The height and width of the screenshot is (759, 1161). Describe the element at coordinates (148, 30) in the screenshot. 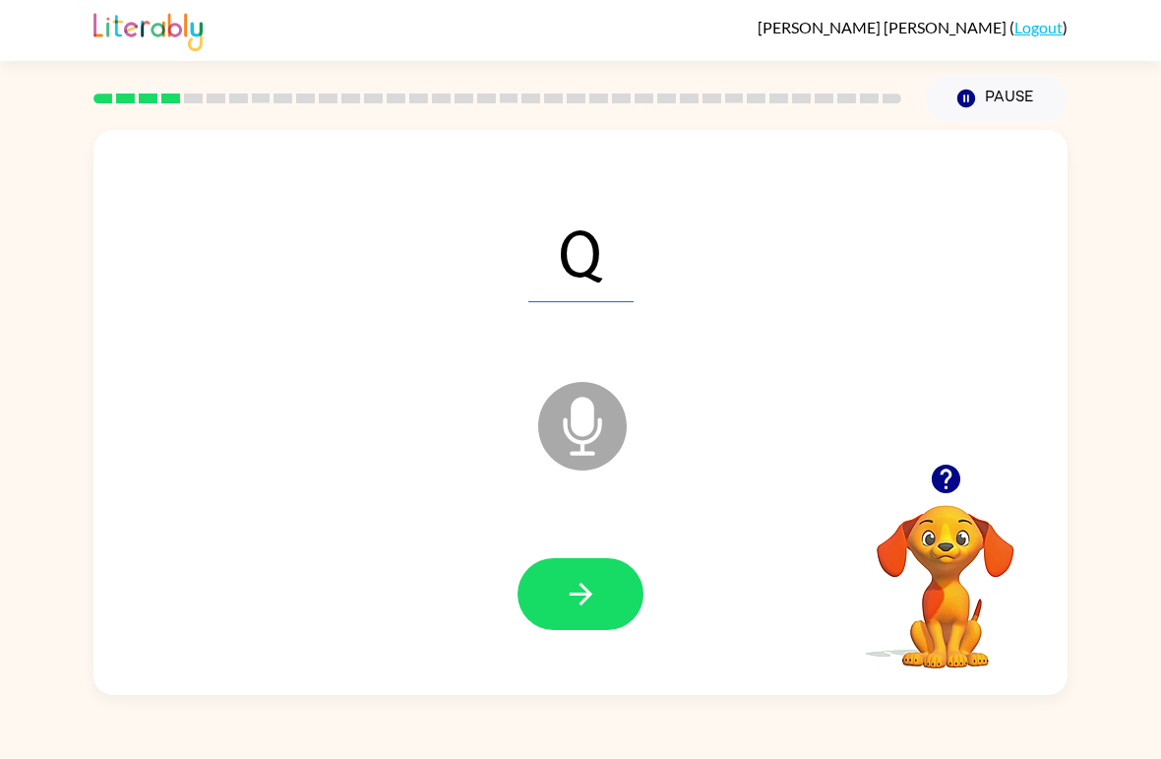

I see `img: Literably` at that location.